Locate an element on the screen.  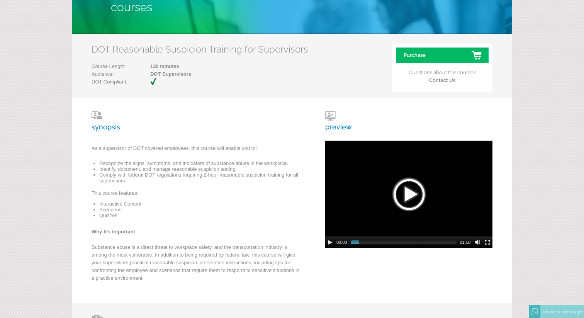
li: Scenarios is located at coordinates (200, 209).